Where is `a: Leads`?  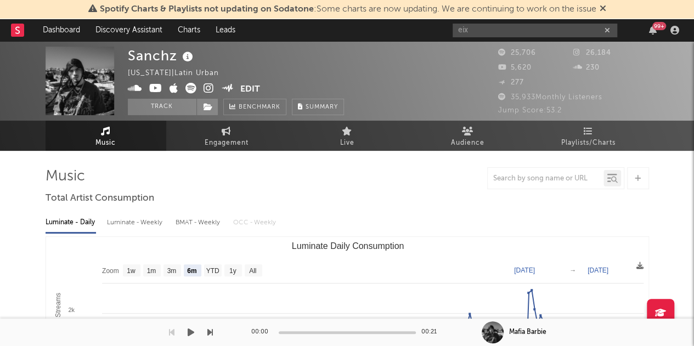
a: Leads is located at coordinates (225, 30).